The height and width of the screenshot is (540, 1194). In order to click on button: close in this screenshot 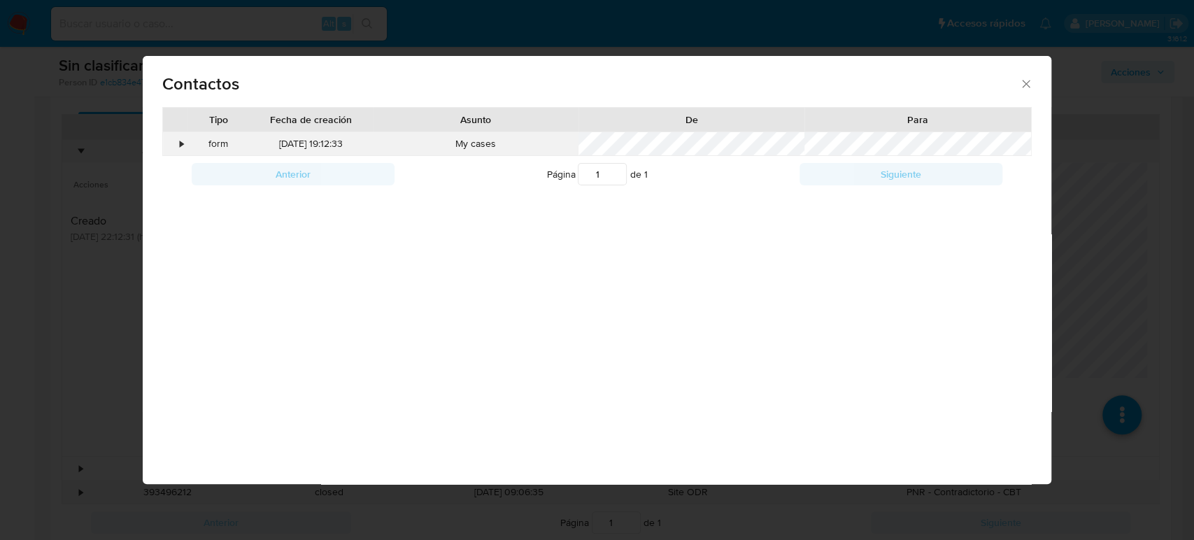, I will do `click(1025, 83)`.